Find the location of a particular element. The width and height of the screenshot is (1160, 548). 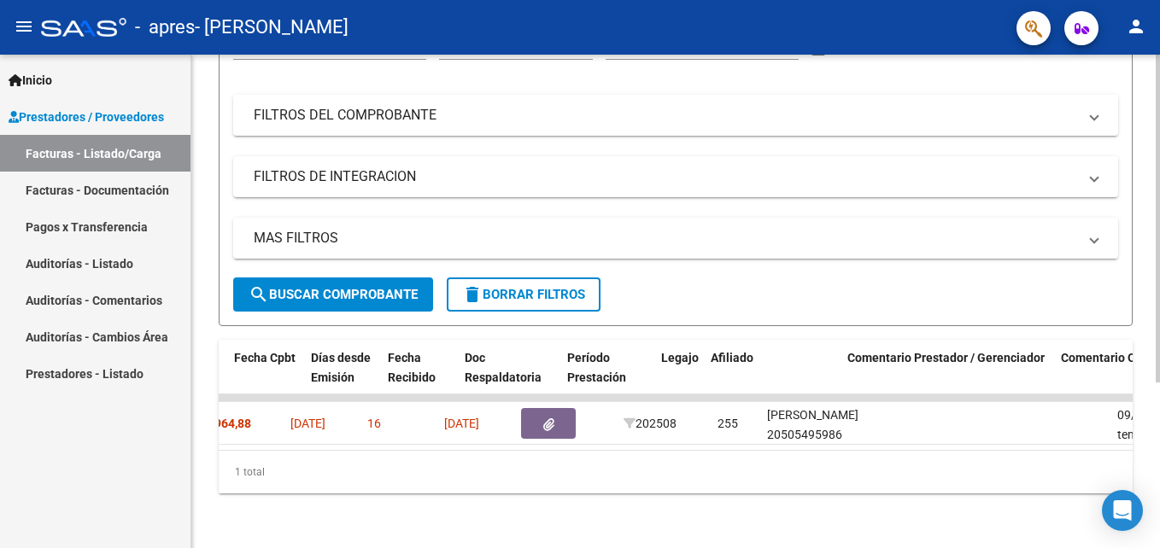

span: Inicio is located at coordinates (30, 80).